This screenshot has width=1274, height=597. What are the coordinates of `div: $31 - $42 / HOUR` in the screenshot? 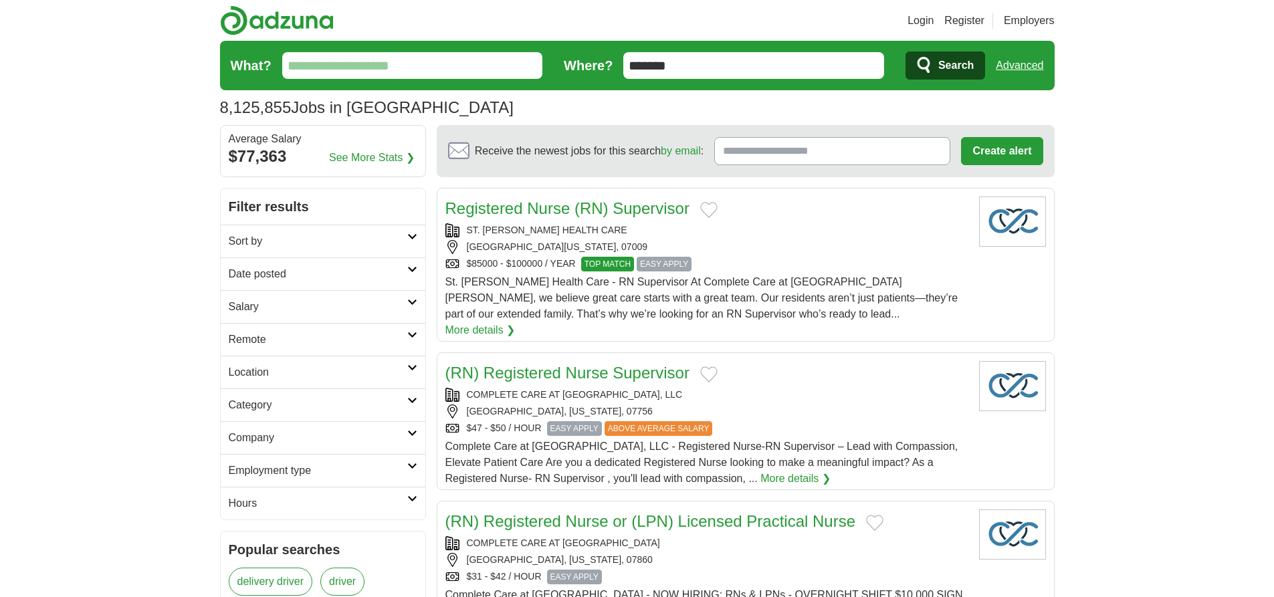 It's located at (707, 577).